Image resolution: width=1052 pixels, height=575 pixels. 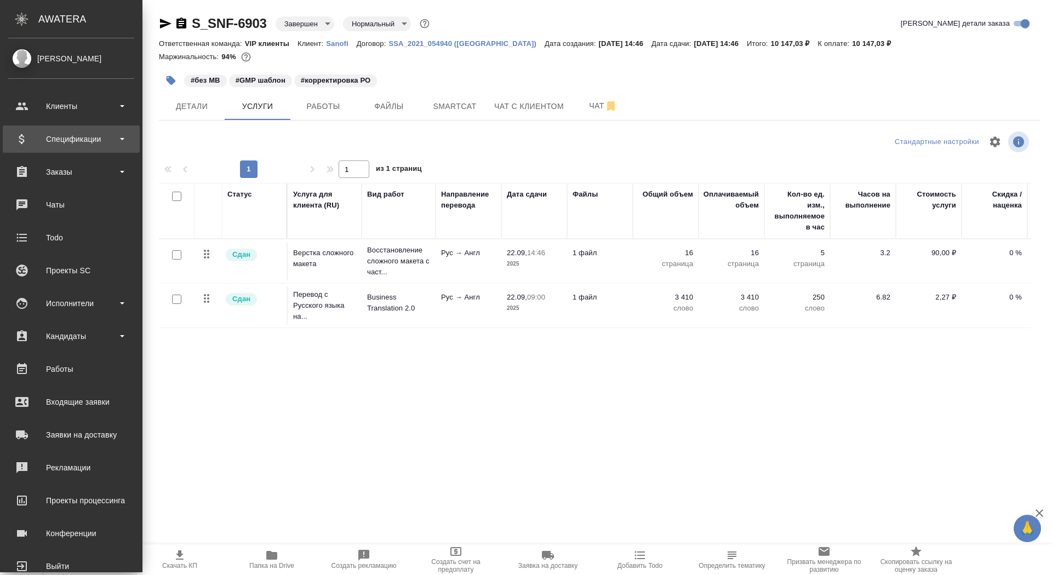 What do you see at coordinates (90, 19) in the screenshot?
I see `div: AWATERA` at bounding box center [90, 19].